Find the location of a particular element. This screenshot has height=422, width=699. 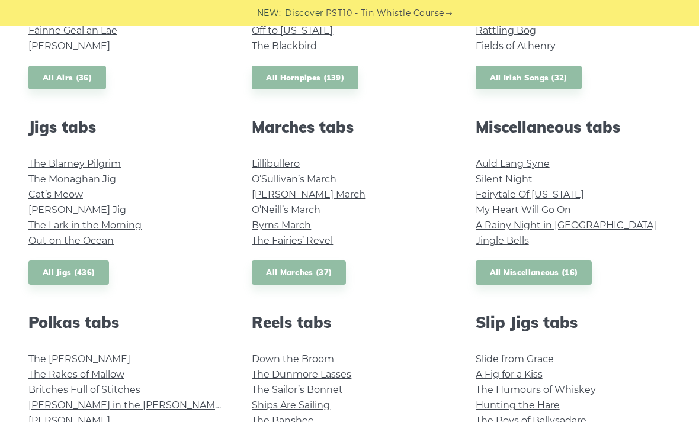

a: The Rakes of Mallow is located at coordinates (76, 374).